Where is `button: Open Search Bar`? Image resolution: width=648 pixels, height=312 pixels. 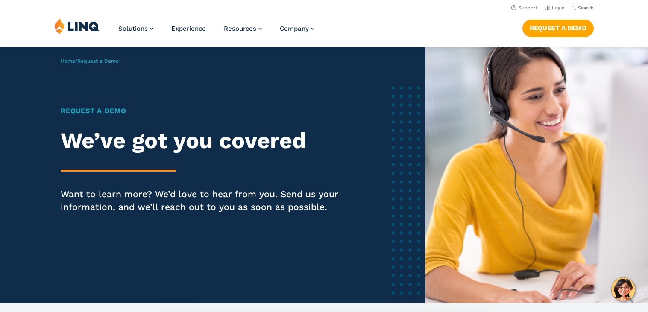
button: Open Search Bar is located at coordinates (583, 8).